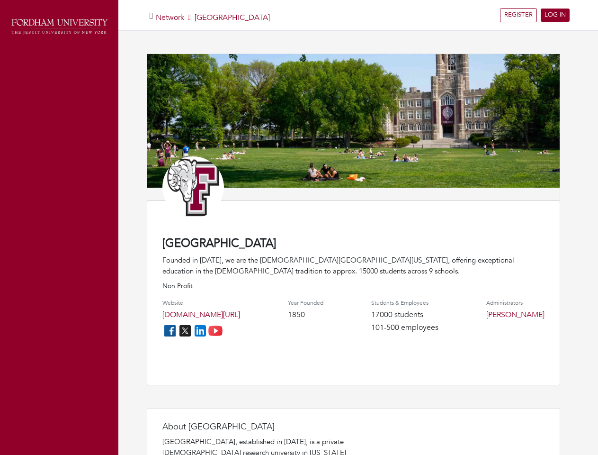 The image size is (598, 455). I want to click on a: REGISTER, so click(519, 15).